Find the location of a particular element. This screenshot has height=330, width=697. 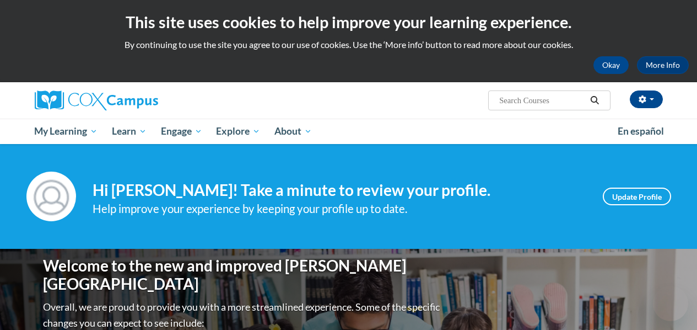

a: More Info is located at coordinates (663, 65).